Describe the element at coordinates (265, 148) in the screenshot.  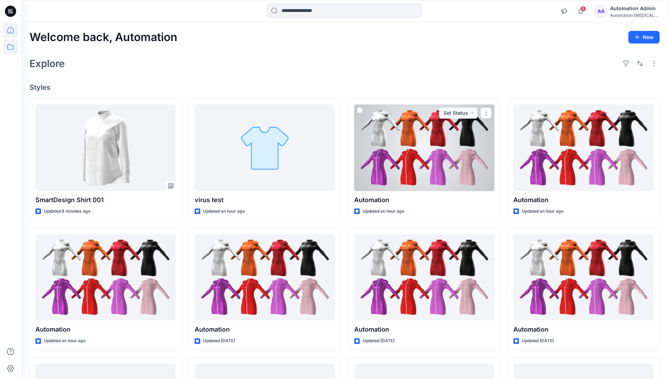
I see `a: virus test` at that location.